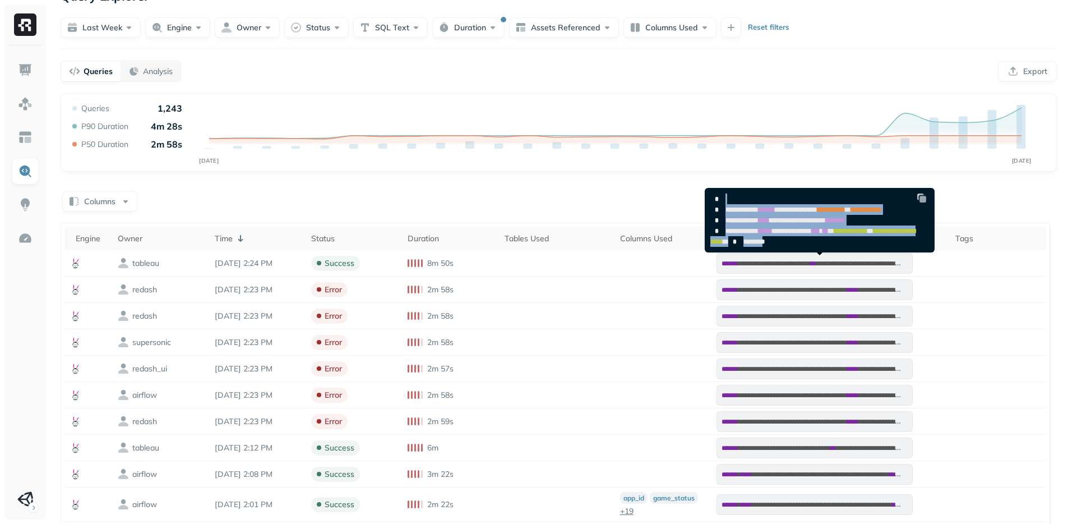 Image resolution: width=1068 pixels, height=524 pixels. I want to click on p: Sep 8, 2025 2:01 PM, so click(257, 504).